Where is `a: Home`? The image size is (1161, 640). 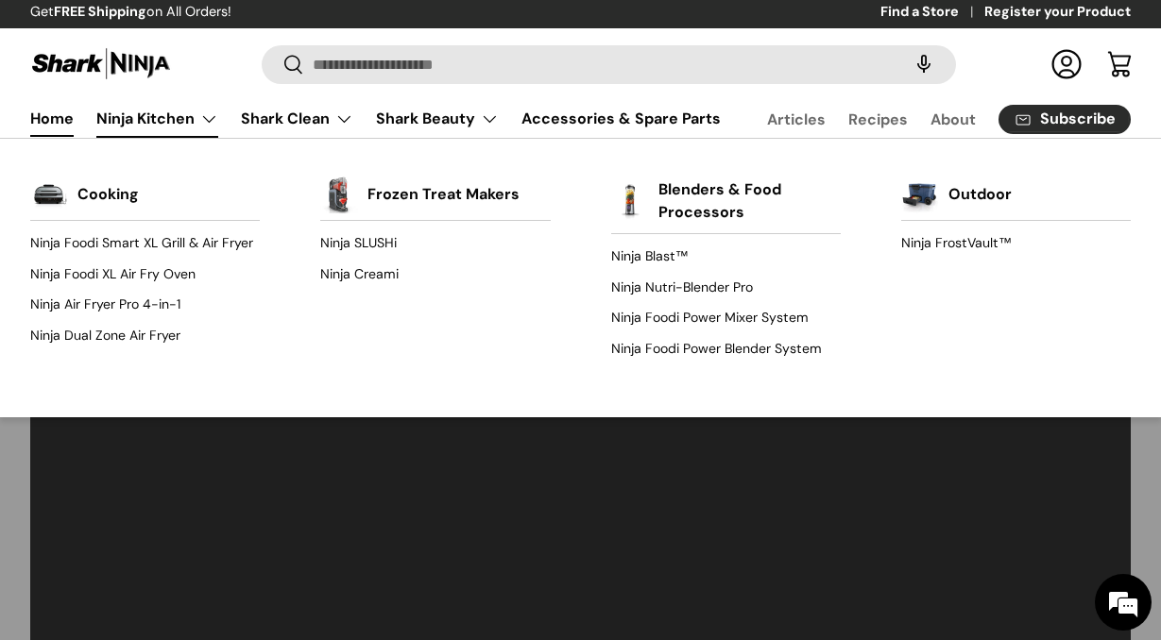 a: Home is located at coordinates (52, 118).